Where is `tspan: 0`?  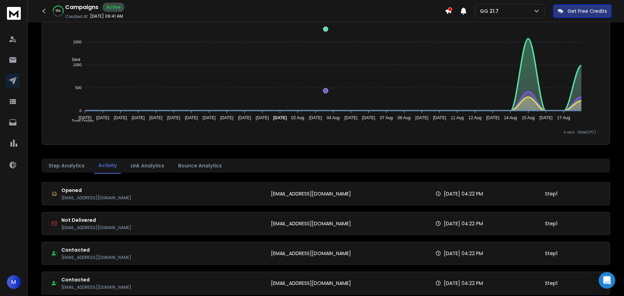 tspan: 0 is located at coordinates (81, 111).